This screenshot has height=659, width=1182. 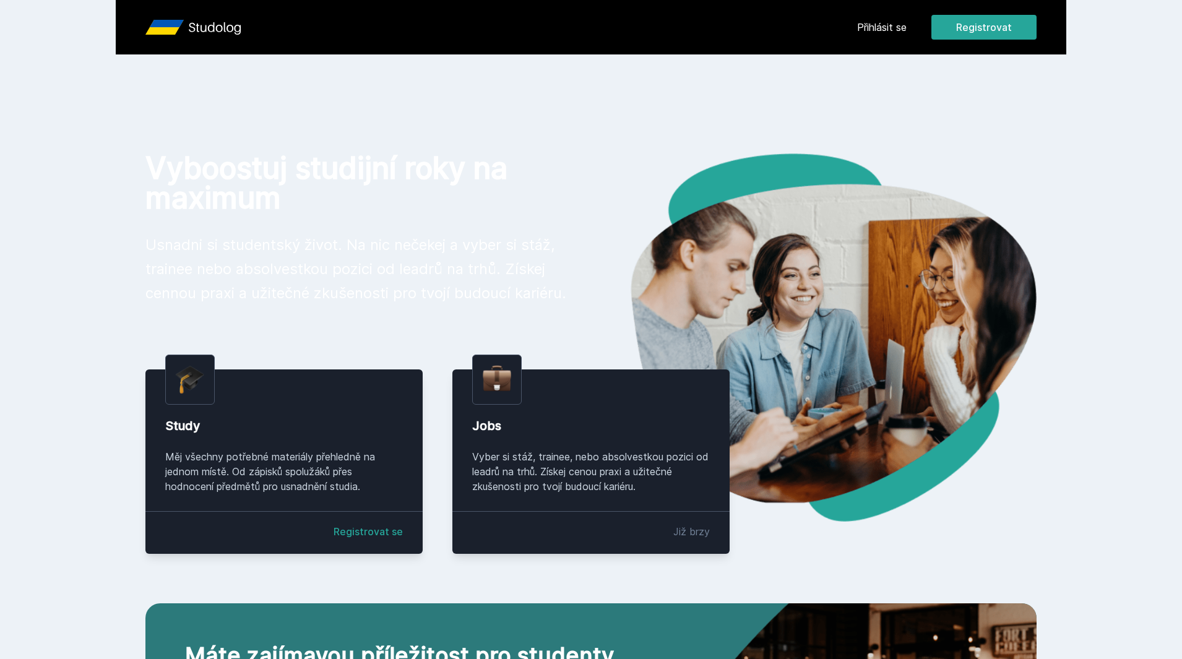 I want to click on img: hero.png, so click(x=814, y=337).